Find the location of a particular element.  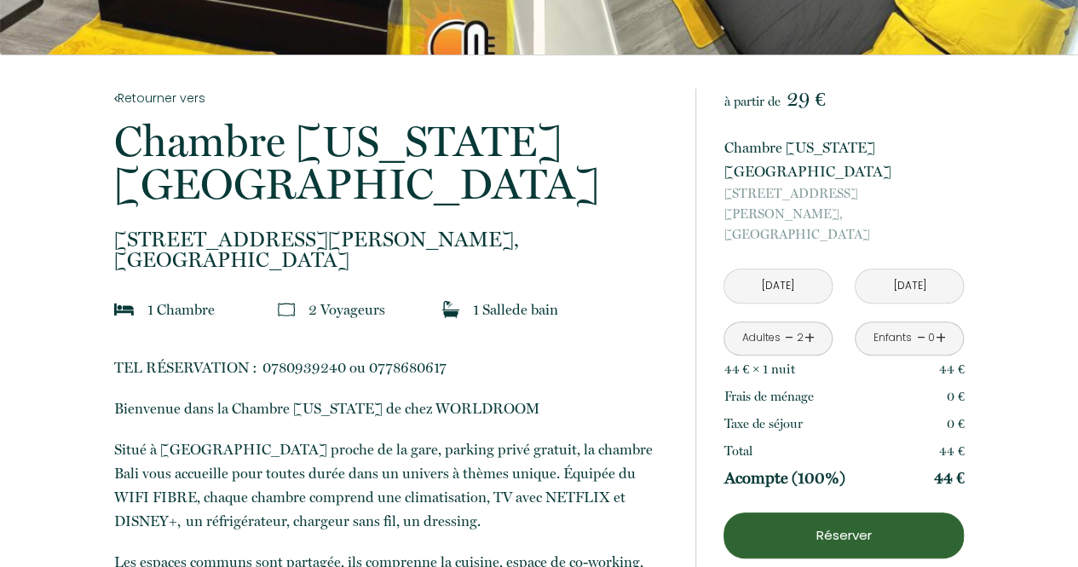

p: 1 Chambre is located at coordinates (181, 309).